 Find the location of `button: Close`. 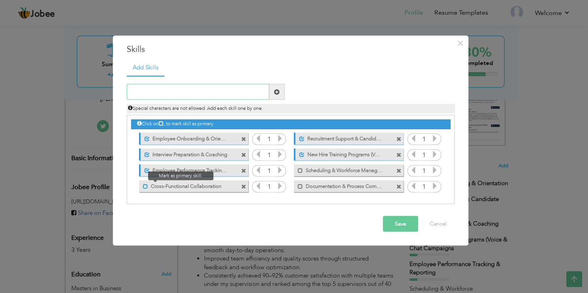

button: Close is located at coordinates (460, 43).